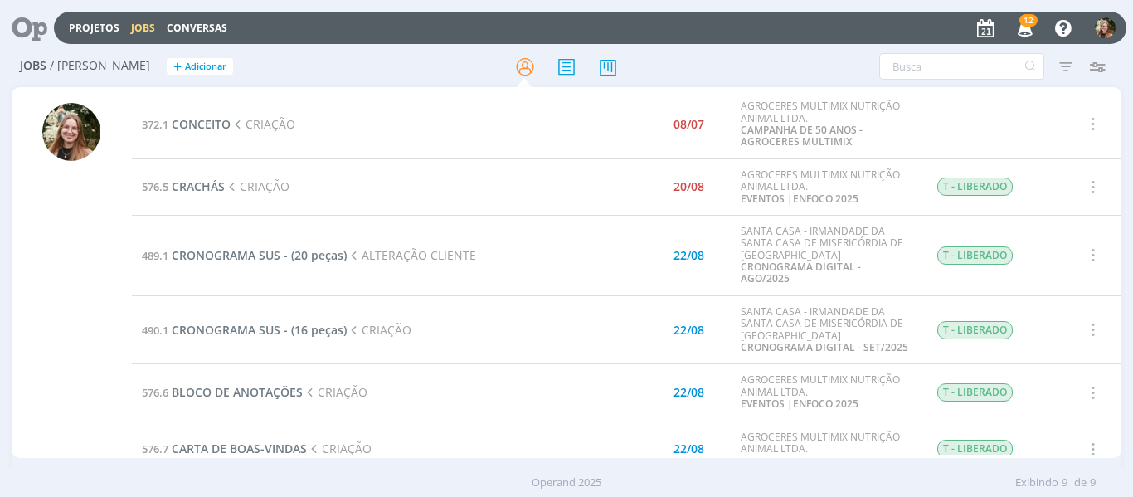 The height and width of the screenshot is (497, 1133). I want to click on button: Conversas, so click(197, 28).